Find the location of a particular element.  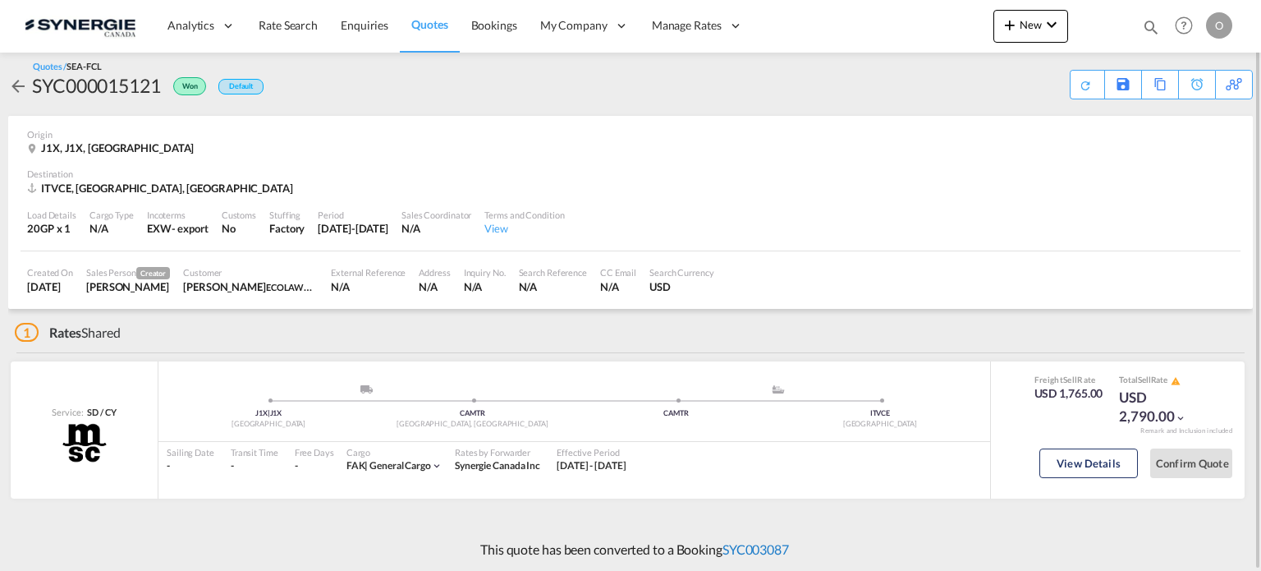

div: Rates by Forwarder is located at coordinates (498, 452).